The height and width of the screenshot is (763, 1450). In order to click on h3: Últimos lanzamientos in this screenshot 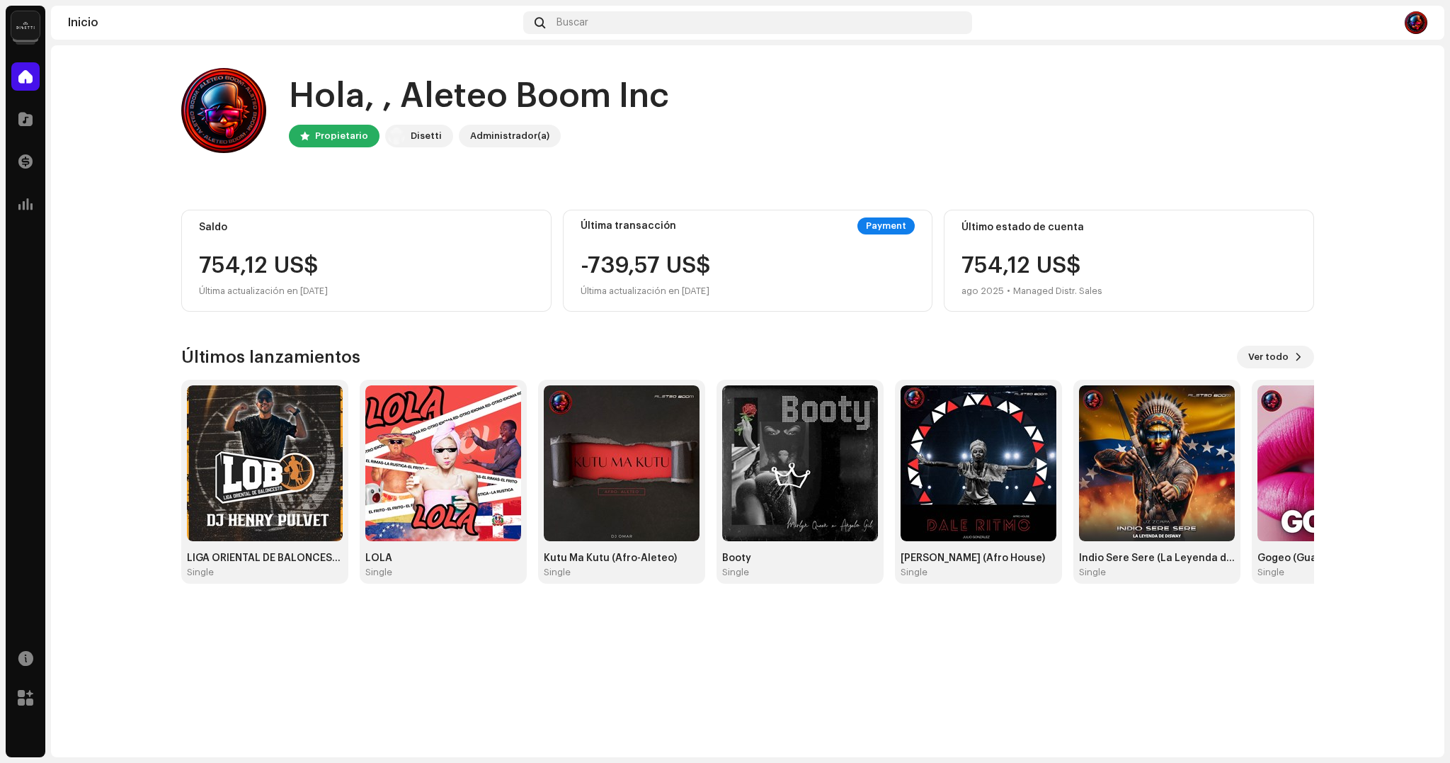, I will do `click(270, 357)`.